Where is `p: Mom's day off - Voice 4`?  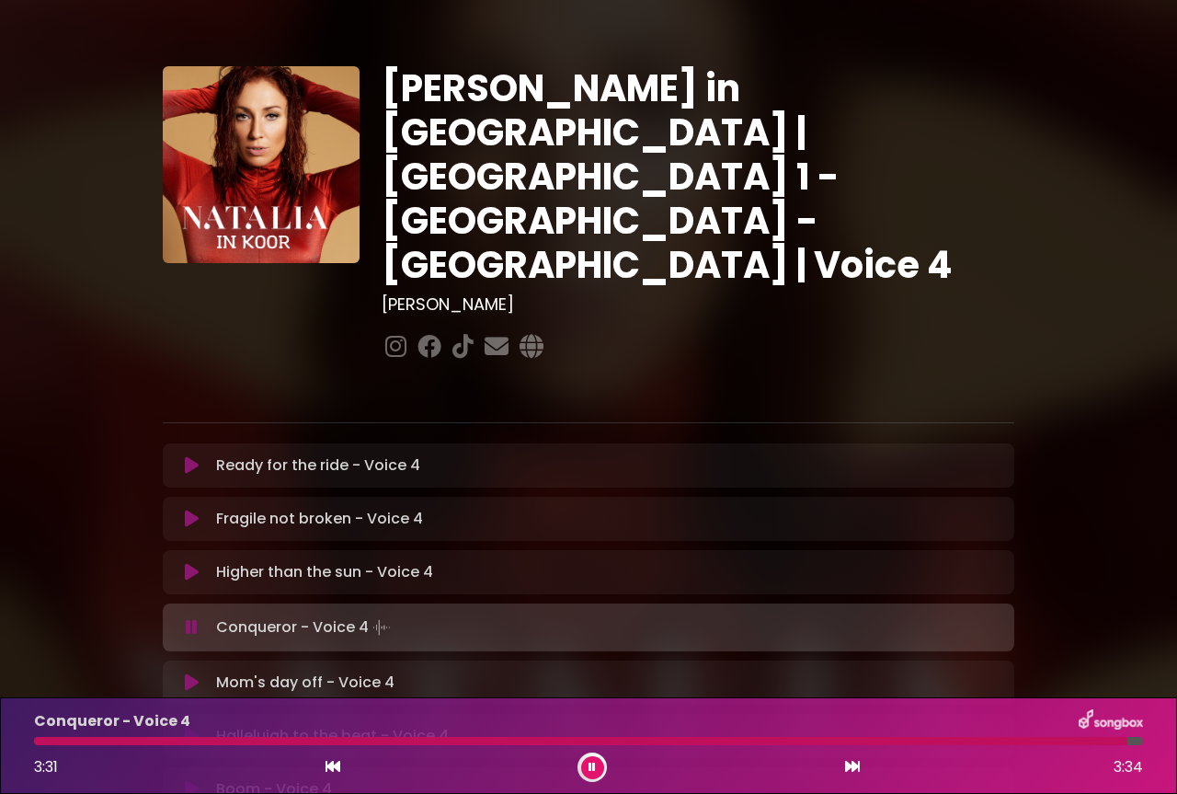 p: Mom's day off - Voice 4 is located at coordinates (305, 682).